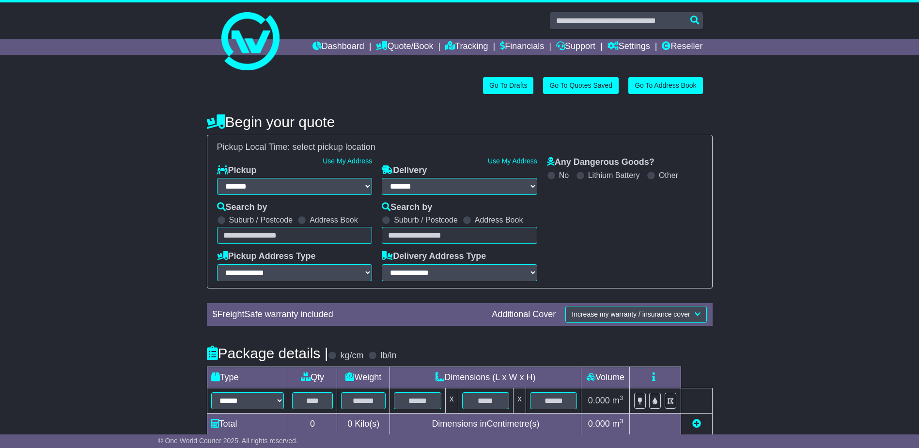 The height and width of the screenshot is (448, 919). I want to click on a: Settings, so click(629, 47).